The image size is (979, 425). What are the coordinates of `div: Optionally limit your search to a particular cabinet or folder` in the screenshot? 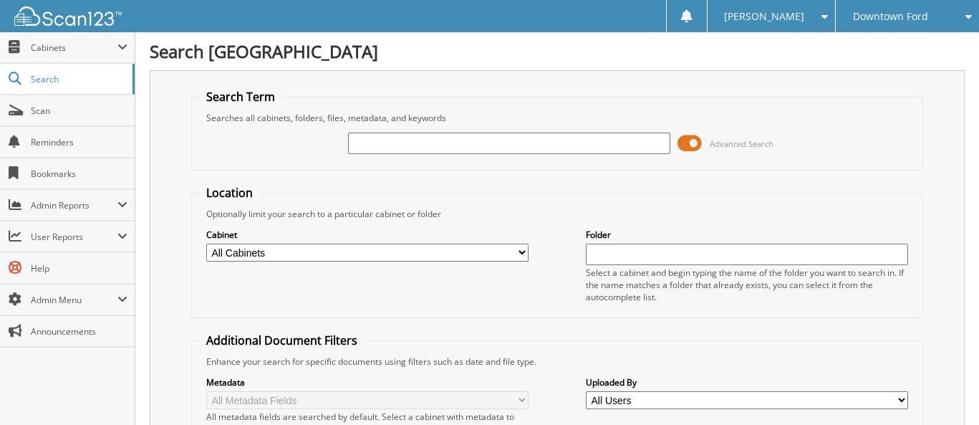 It's located at (557, 213).